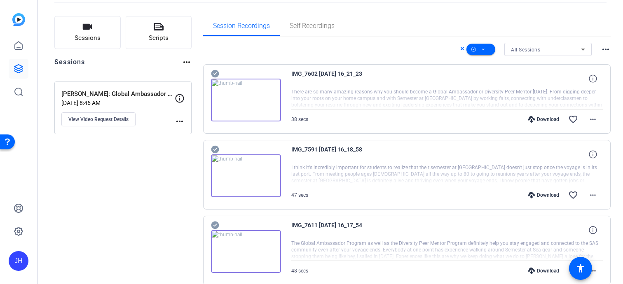 This screenshot has height=284, width=623. What do you see at coordinates (70, 65) in the screenshot?
I see `h2: Sessions` at bounding box center [70, 65].